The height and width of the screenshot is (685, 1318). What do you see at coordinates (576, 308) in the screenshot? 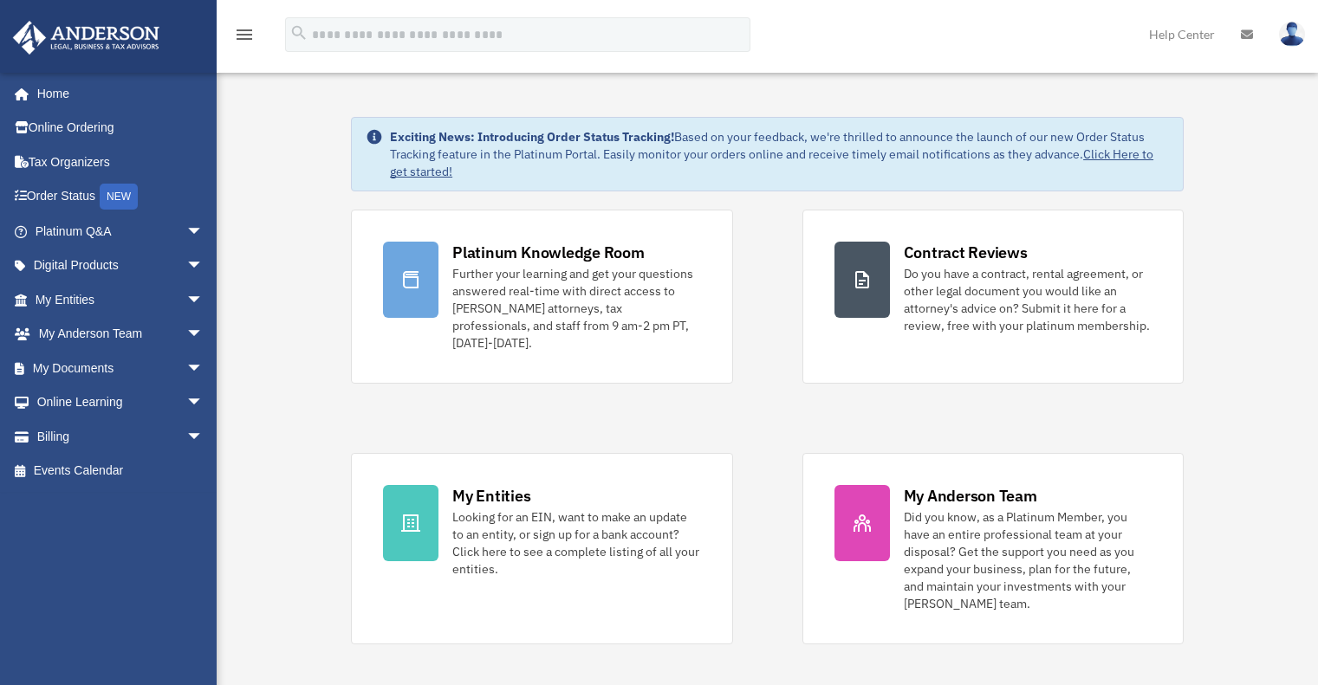
I see `div: Further your learning and get your questions answered real-time with direct access to [PERSON_NAM...` at bounding box center [576, 308].